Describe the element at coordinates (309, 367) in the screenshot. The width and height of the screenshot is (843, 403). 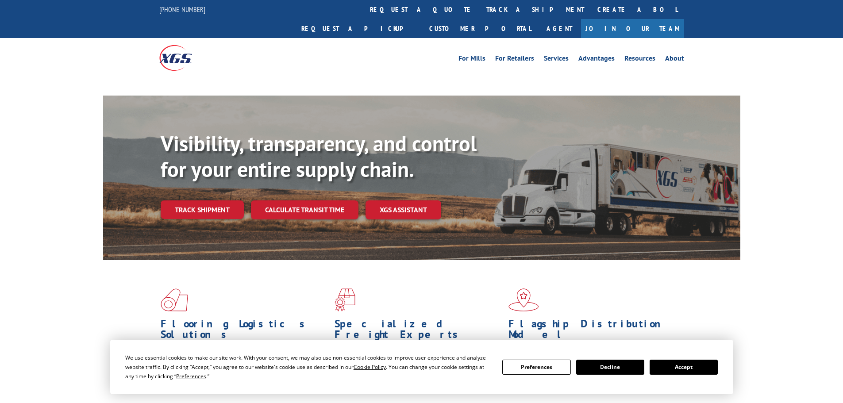
I see `div: We use essential cookies to make our site work. With your consent, we may also use non-essential ...` at that location.